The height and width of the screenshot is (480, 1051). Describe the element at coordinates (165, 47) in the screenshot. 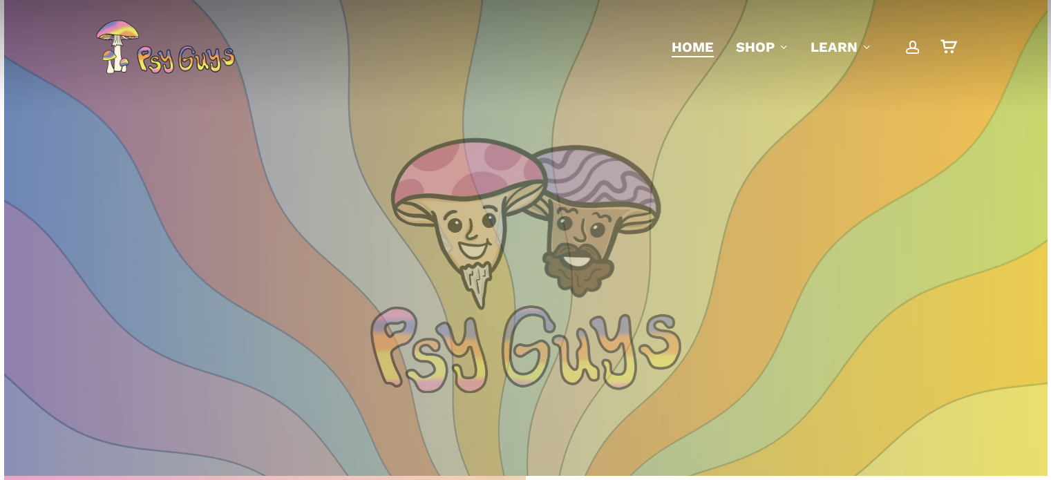

I see `a: PsyGuys` at that location.